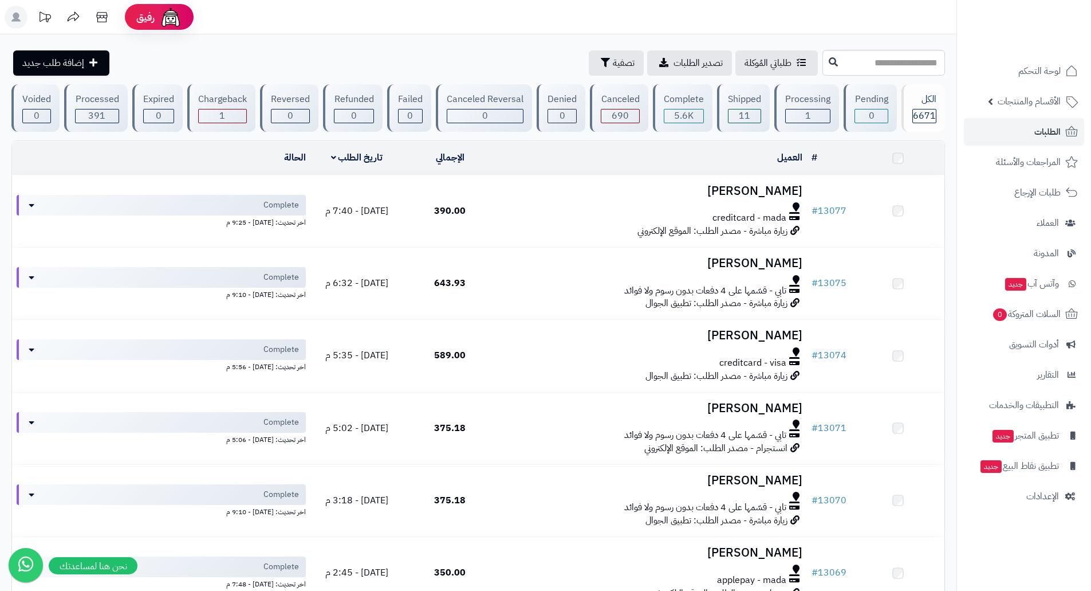 The width and height of the screenshot is (1091, 591). What do you see at coordinates (295, 158) in the screenshot?
I see `a: الحالة` at bounding box center [295, 158].